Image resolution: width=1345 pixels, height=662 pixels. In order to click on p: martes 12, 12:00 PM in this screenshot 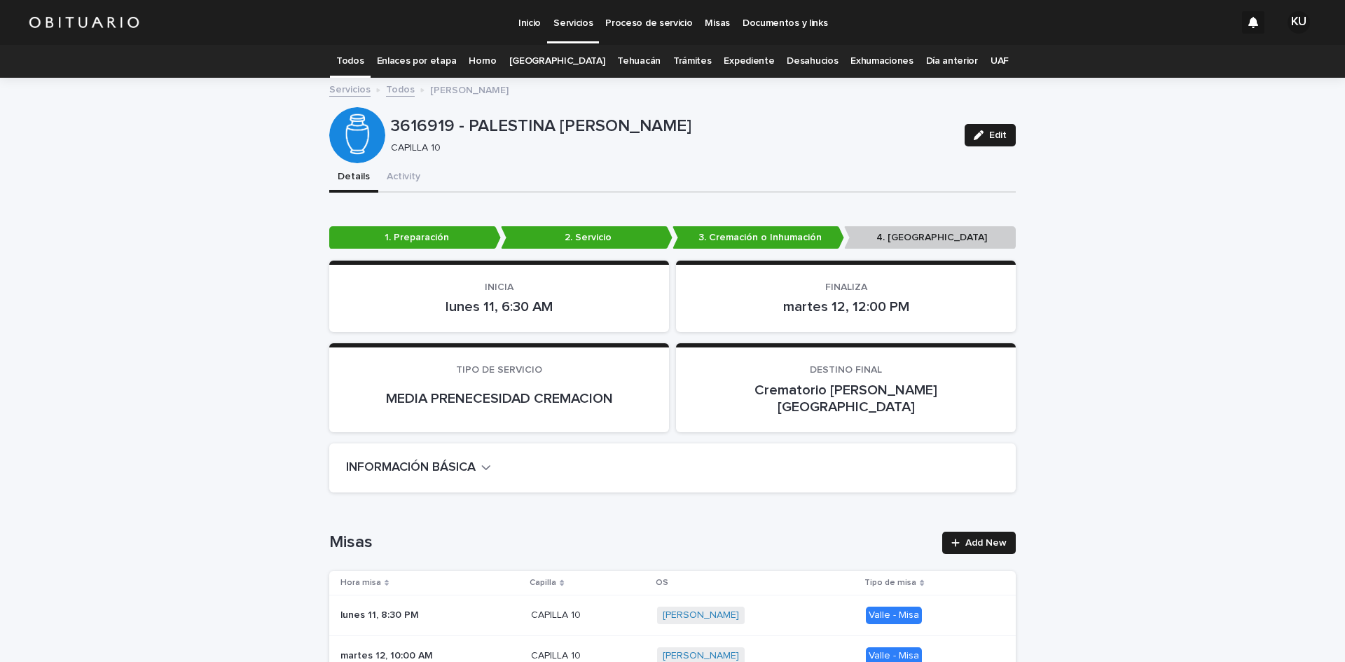, I will do `click(846, 307)`.